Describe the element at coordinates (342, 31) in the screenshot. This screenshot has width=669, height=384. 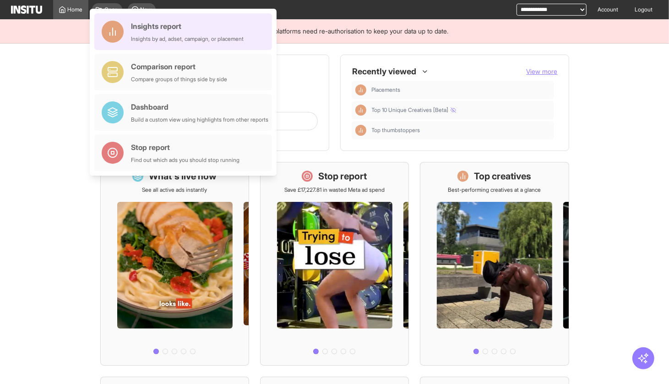
I see `span: One or more platforms need re-authorisation to keep your data up to date.` at that location.